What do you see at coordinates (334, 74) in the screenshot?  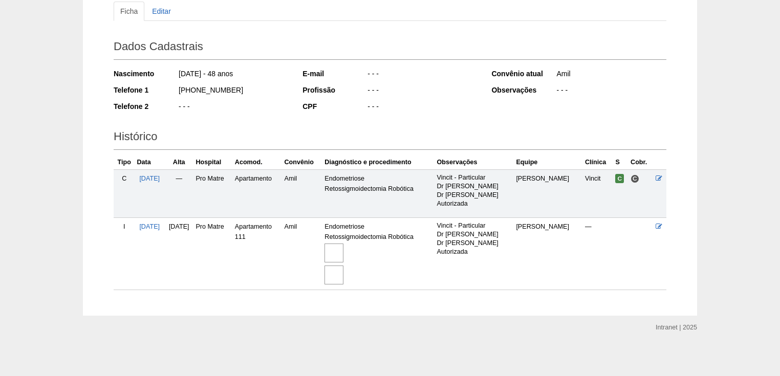 I see `div: E-mail` at bounding box center [334, 74].